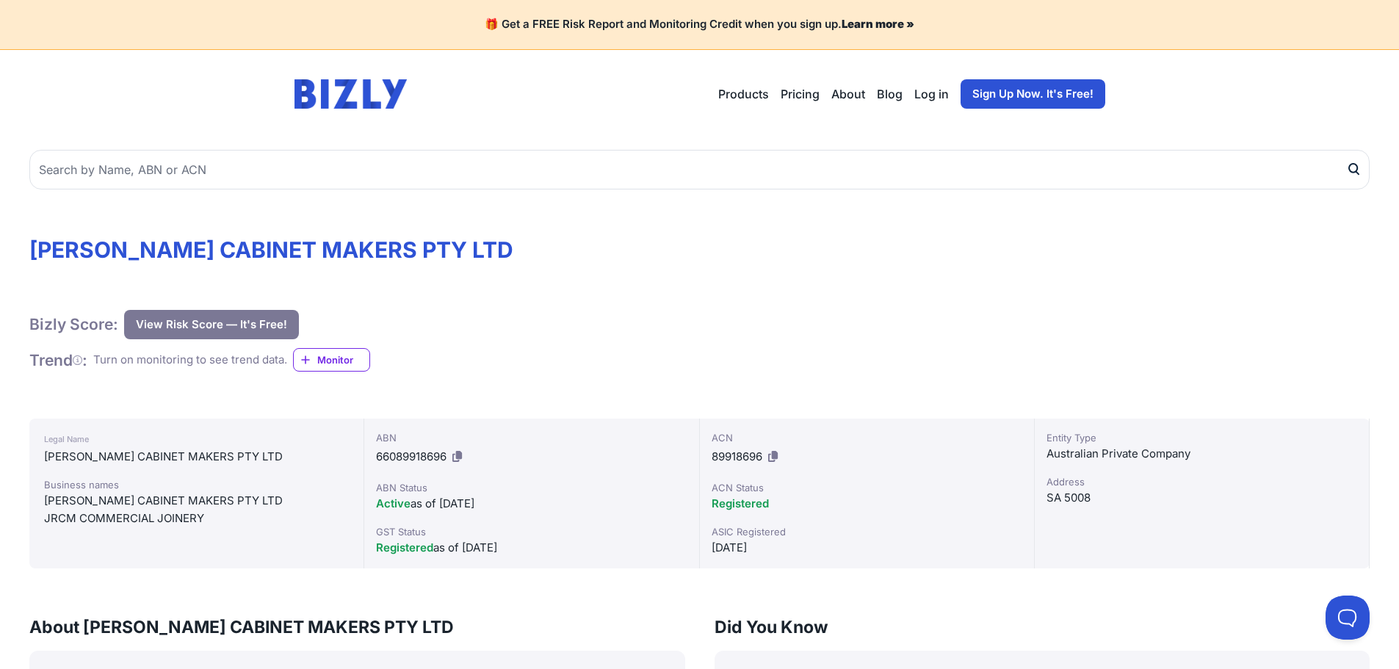 This screenshot has width=1399, height=669. What do you see at coordinates (196, 518) in the screenshot?
I see `div: JRCM COMMERCIAL JOINERY` at bounding box center [196, 518].